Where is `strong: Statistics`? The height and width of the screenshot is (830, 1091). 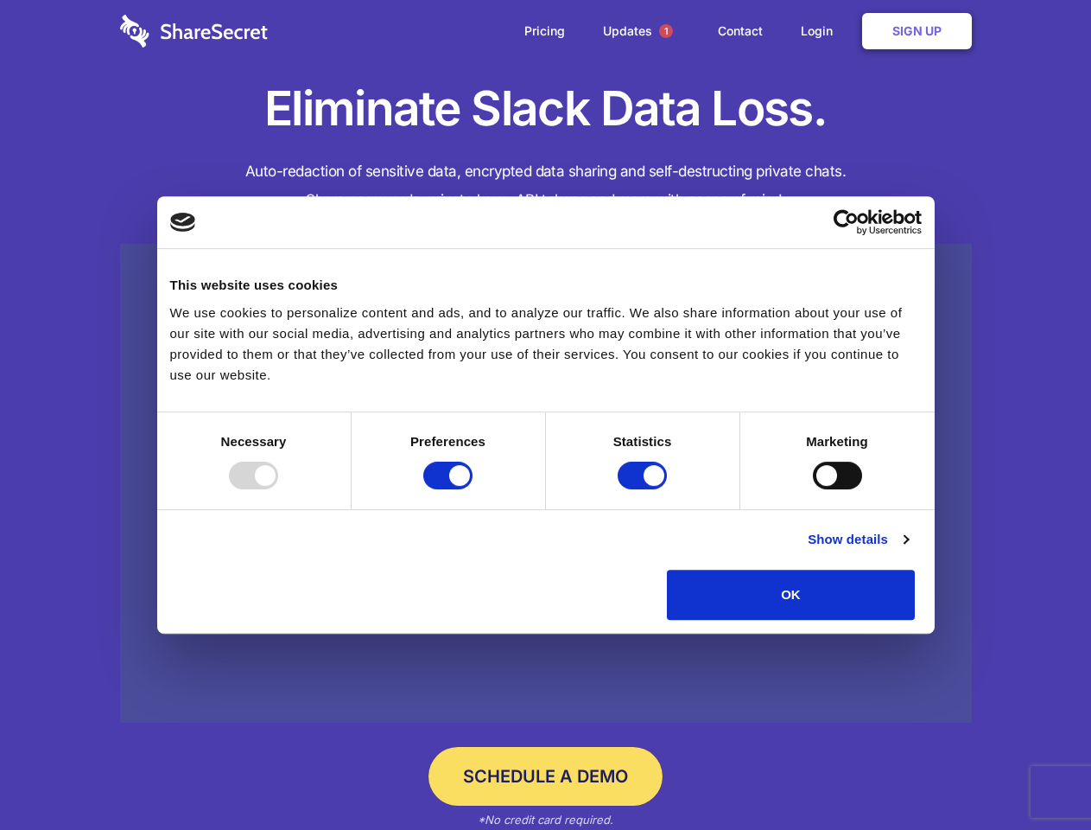
strong: Statistics is located at coordinates (643, 441).